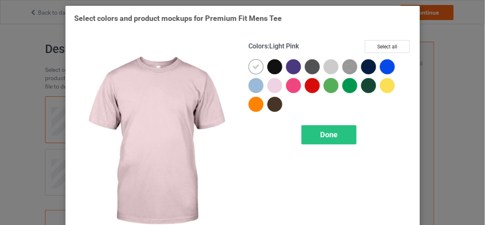 The height and width of the screenshot is (225, 485). I want to click on span: Select colors and product mockups for Premium Fit Mens Tee, so click(178, 18).